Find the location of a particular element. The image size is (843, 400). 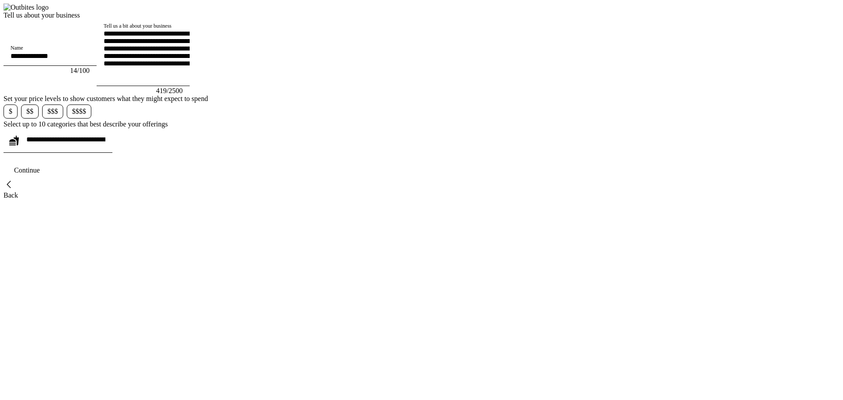

mat-hint: 419/2500 is located at coordinates (169, 90).